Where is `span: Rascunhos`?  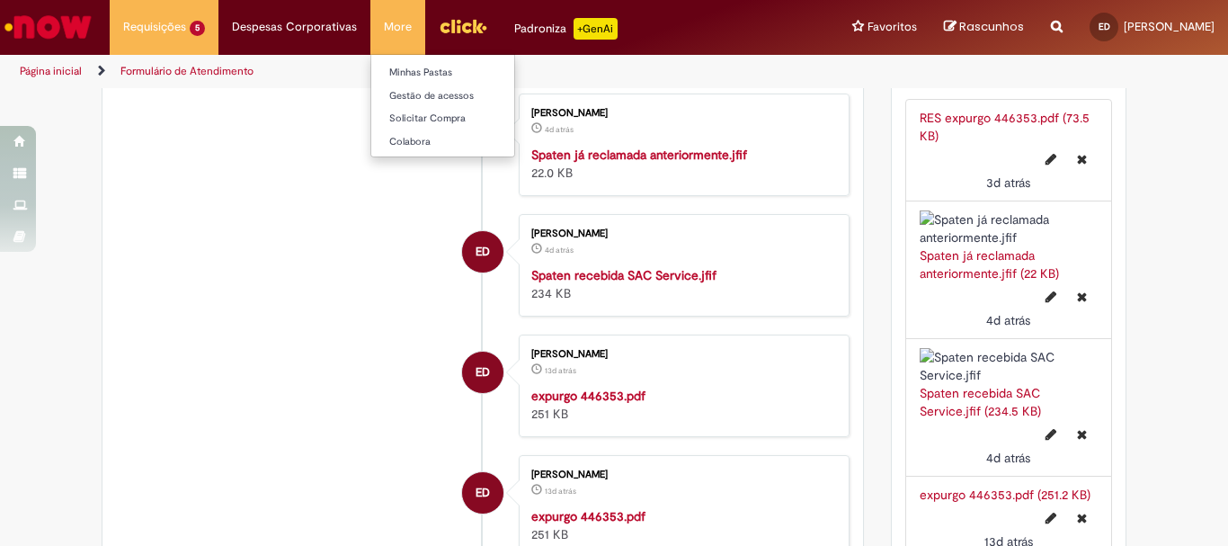
span: Rascunhos is located at coordinates (992, 26).